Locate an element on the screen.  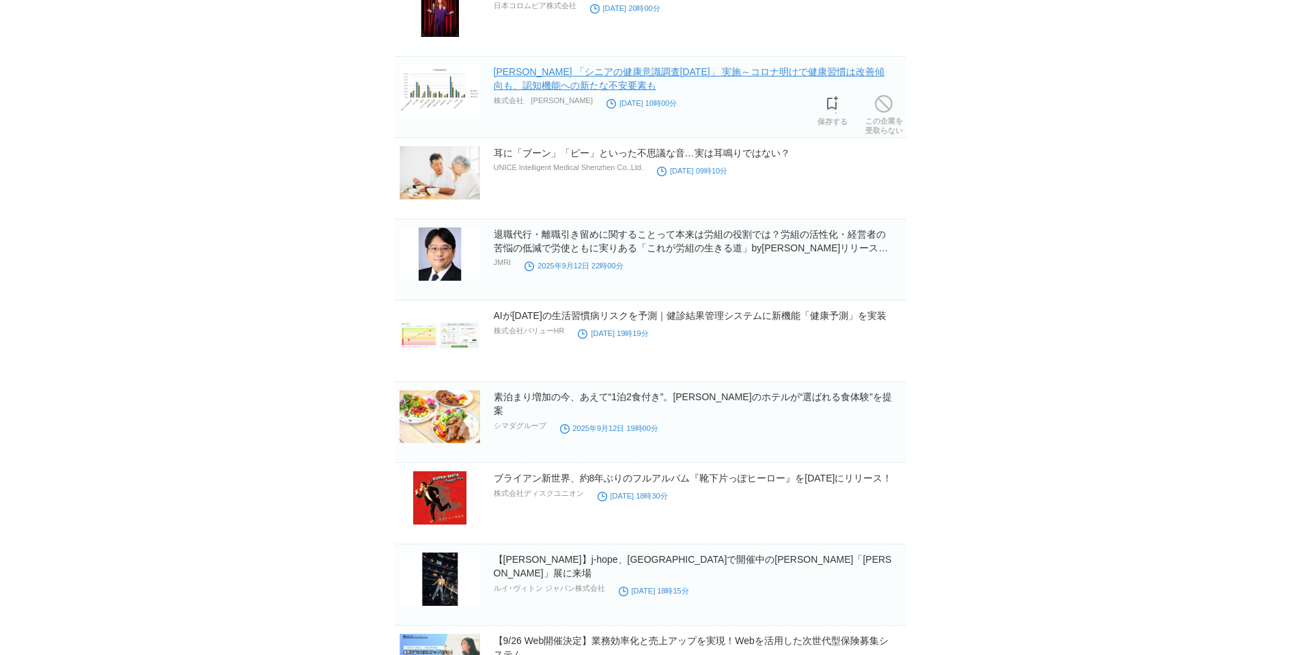
img: 146648-46-86182c81c61f7c619df3b42b8879a793-720x480.jpg is located at coordinates (440, 173).